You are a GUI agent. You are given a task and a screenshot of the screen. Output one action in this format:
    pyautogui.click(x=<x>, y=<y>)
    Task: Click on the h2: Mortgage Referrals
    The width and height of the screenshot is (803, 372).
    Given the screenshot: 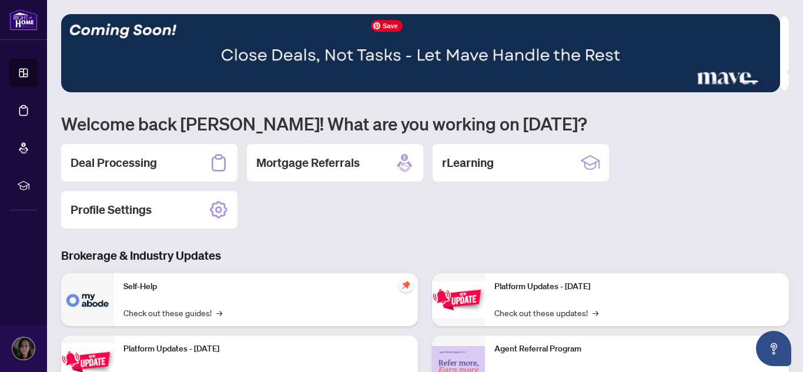 What is the action you would take?
    pyautogui.click(x=308, y=163)
    